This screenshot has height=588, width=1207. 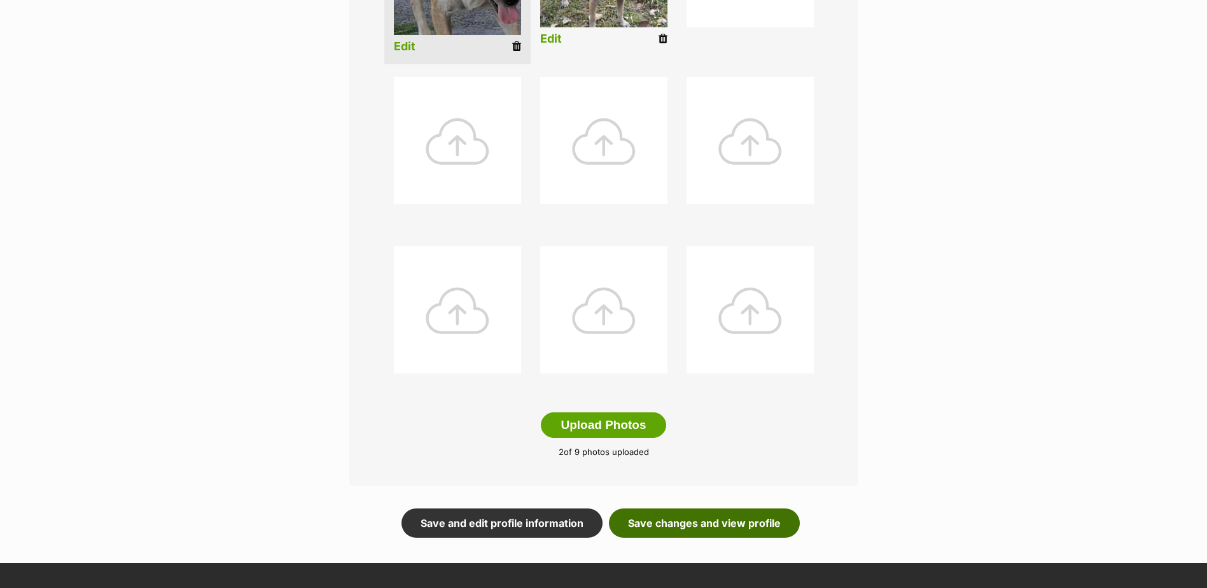 What do you see at coordinates (603, 425) in the screenshot?
I see `button: Upload Photos` at bounding box center [603, 425].